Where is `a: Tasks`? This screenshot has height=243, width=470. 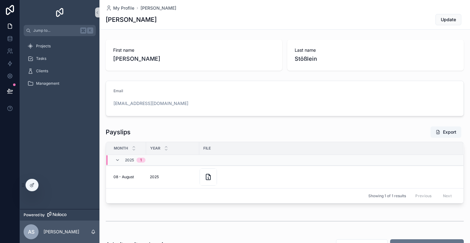 a: Tasks is located at coordinates (60, 58).